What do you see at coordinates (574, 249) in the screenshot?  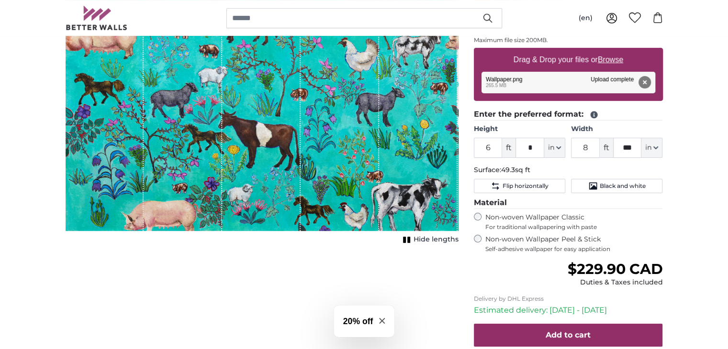 I see `span: Self-adhesive wallpaper for easy application` at bounding box center [574, 249].